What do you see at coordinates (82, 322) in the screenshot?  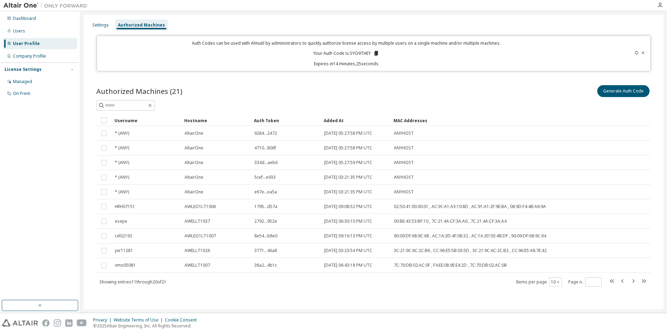 I see `img: youtube.svg` at bounding box center [82, 322].